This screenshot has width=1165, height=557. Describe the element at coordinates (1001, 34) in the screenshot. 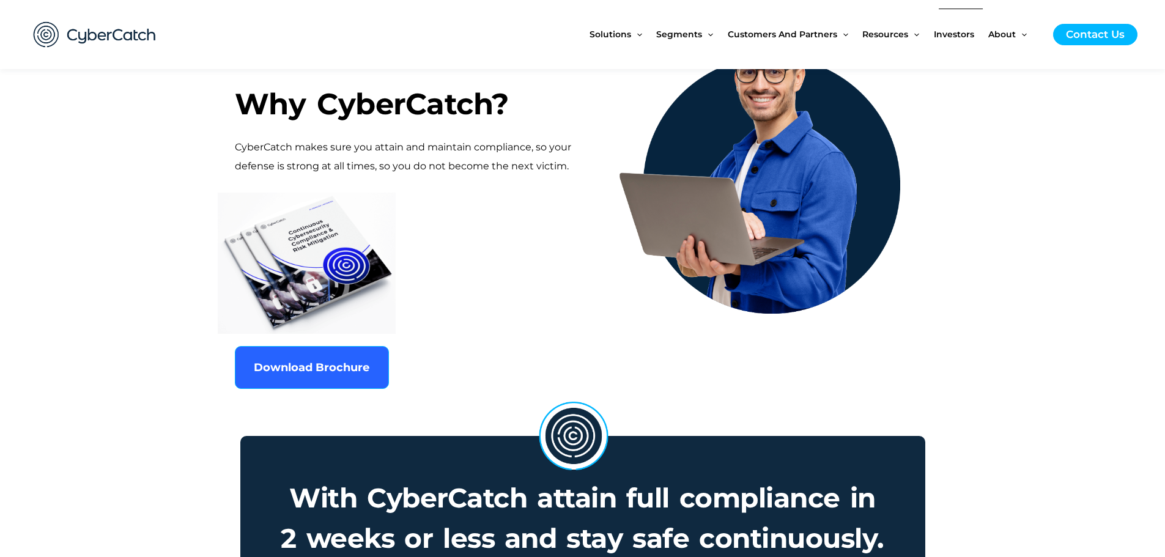

I see `span: About` at that location.